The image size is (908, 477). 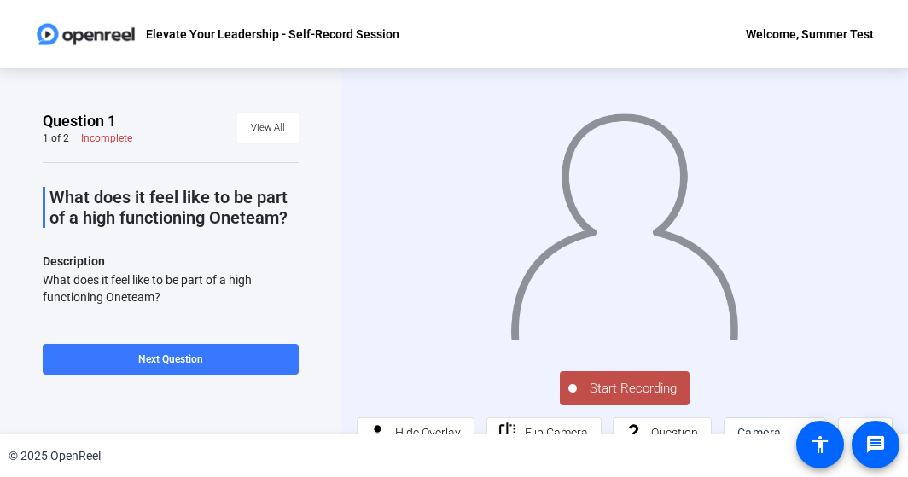 What do you see at coordinates (821, 445) in the screenshot?
I see `mat-icon: accessibility` at bounding box center [821, 445].